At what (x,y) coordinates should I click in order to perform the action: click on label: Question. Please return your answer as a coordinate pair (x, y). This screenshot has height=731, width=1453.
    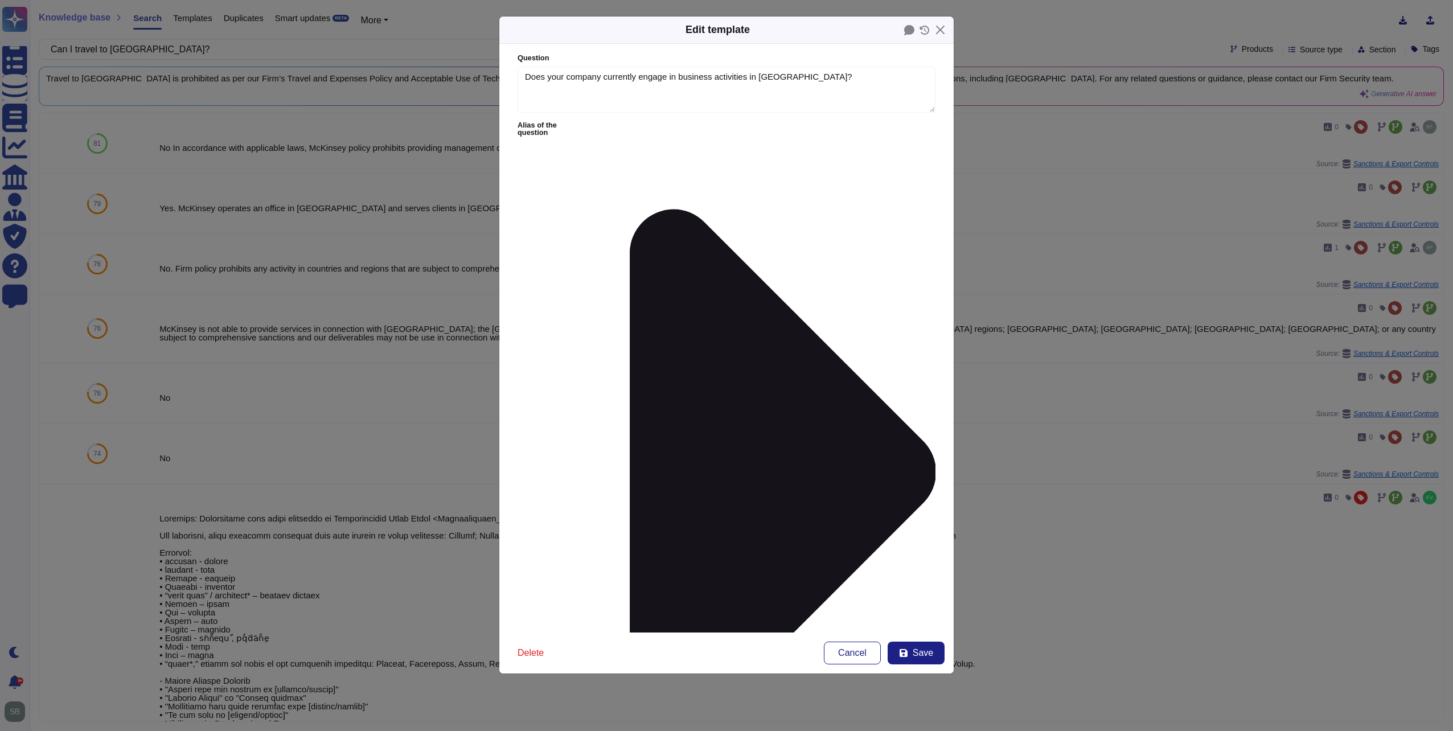
    Looking at the image, I should click on (727, 58).